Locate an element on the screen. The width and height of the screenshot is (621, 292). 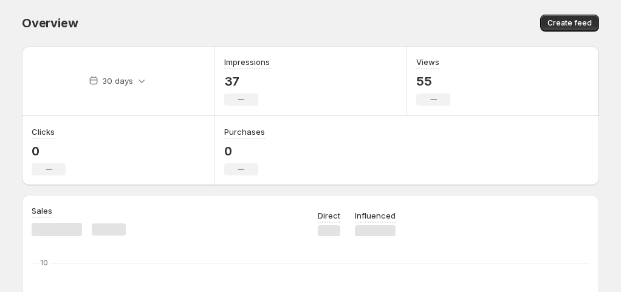
h3: Purchases is located at coordinates (244, 132).